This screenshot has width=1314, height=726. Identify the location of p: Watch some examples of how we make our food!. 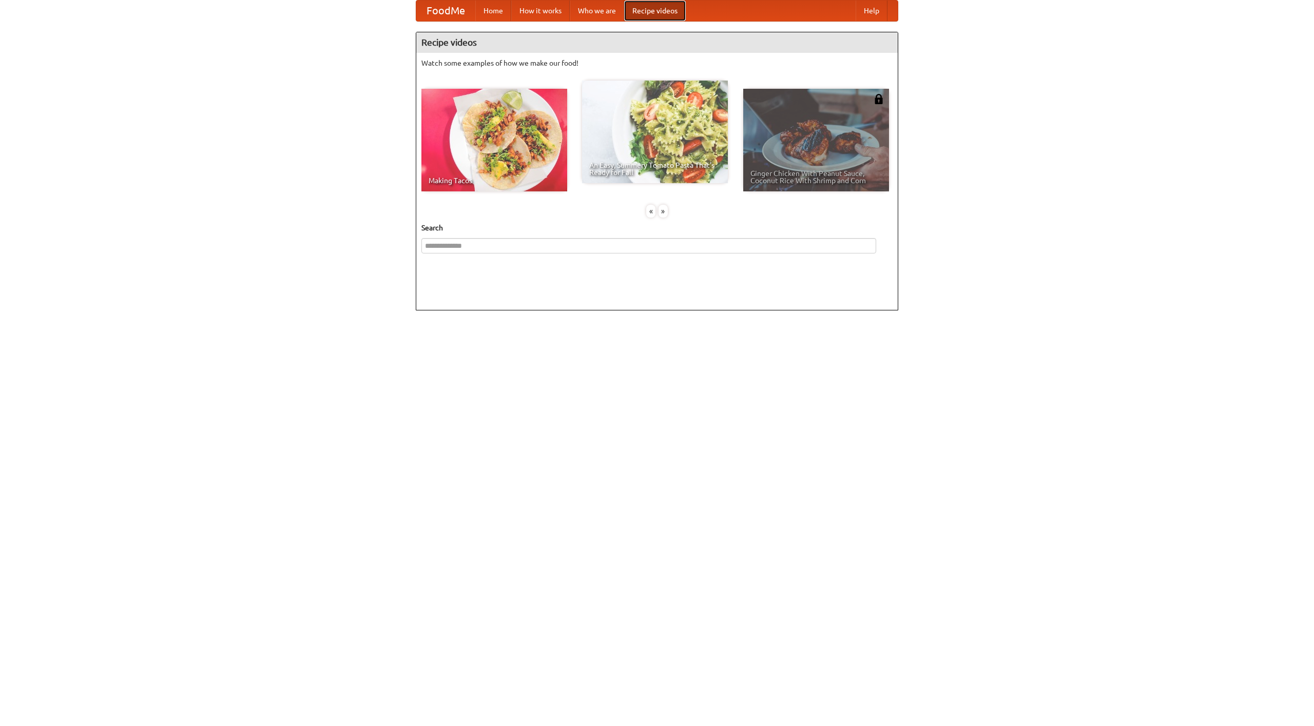
(657, 63).